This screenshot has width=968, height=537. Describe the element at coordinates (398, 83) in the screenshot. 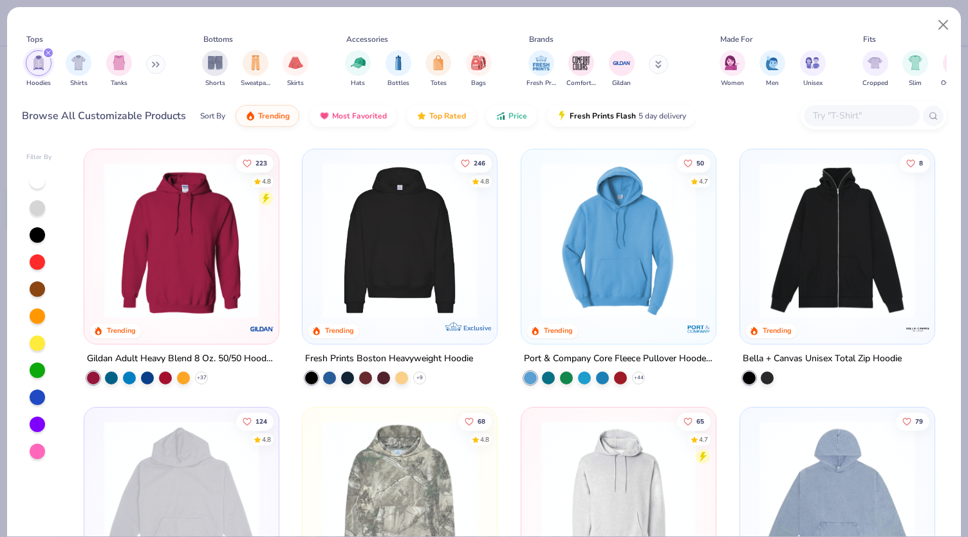

I see `span: Bottles` at that location.